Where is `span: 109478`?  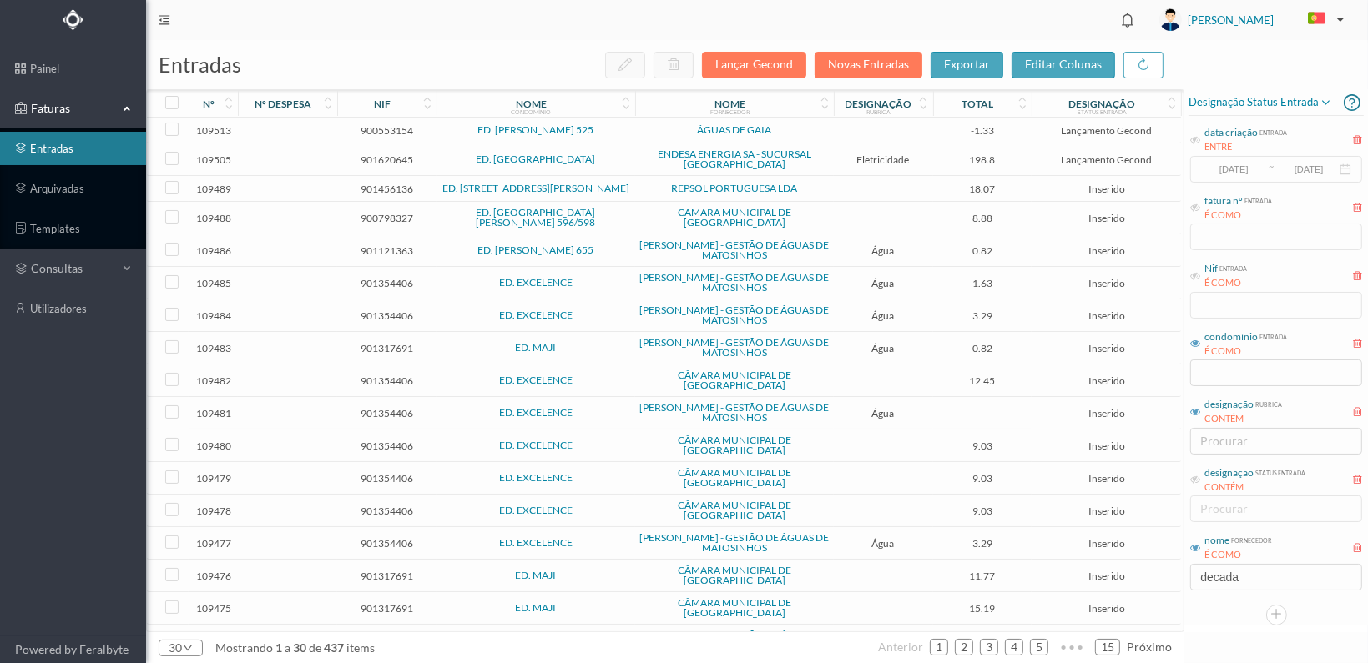
span: 109478 is located at coordinates (213, 511).